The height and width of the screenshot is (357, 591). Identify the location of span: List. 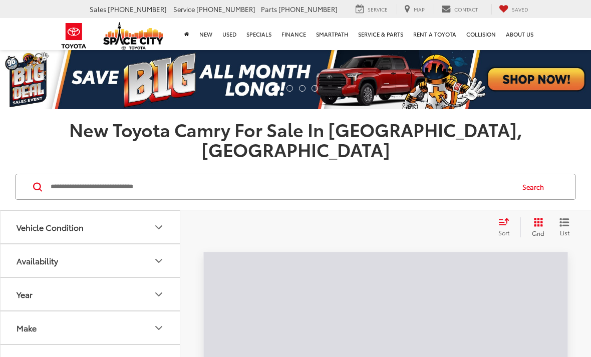
(564, 232).